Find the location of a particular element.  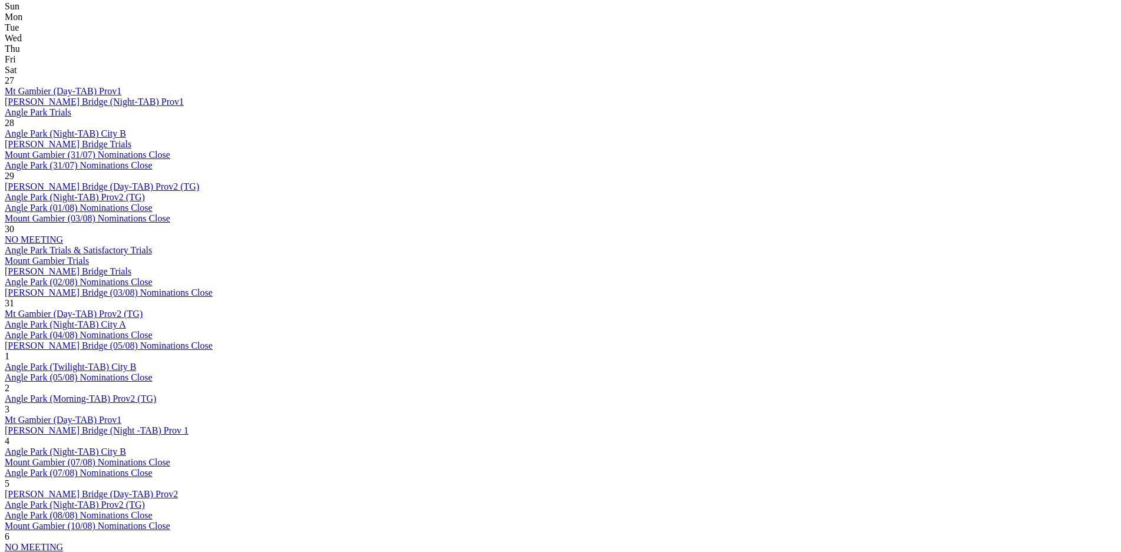

span: 1 is located at coordinates (7, 356).